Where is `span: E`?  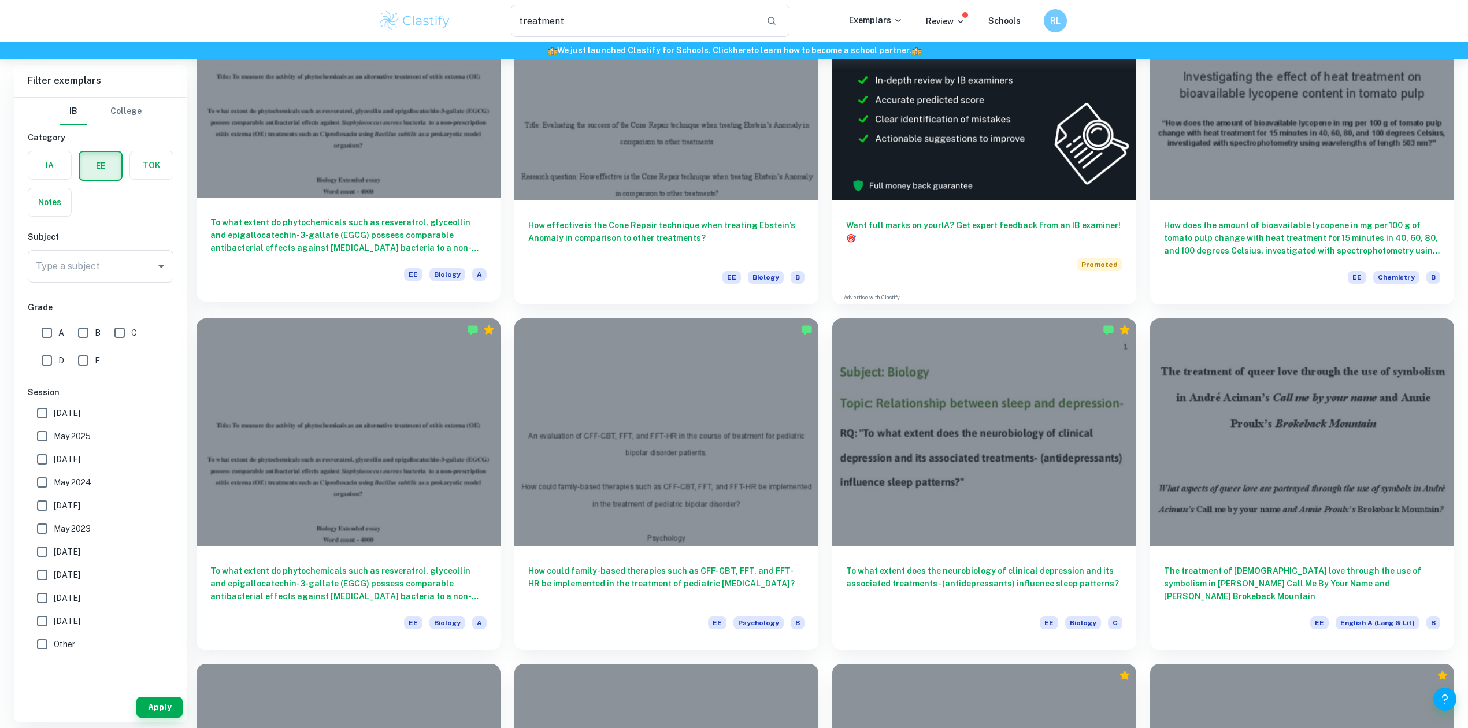
span: E is located at coordinates (97, 361).